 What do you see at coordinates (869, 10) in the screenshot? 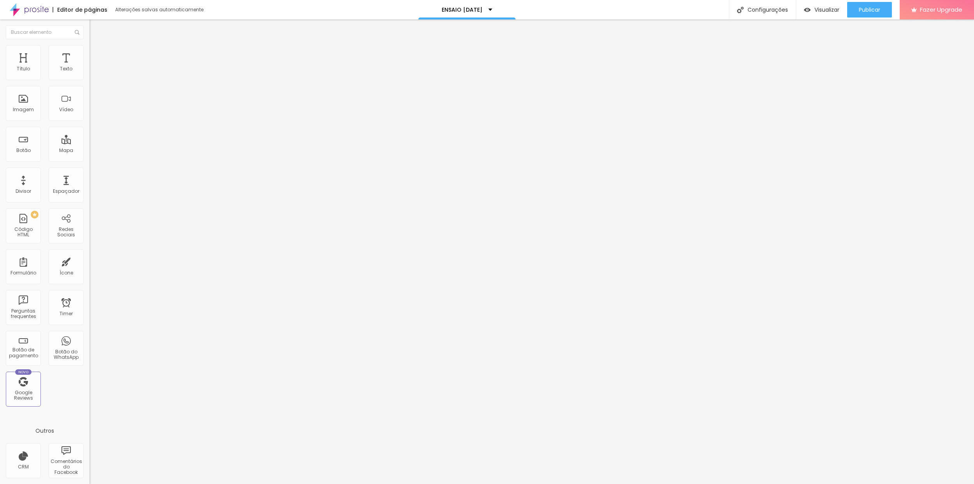
I see `span: Publicar` at bounding box center [869, 10].